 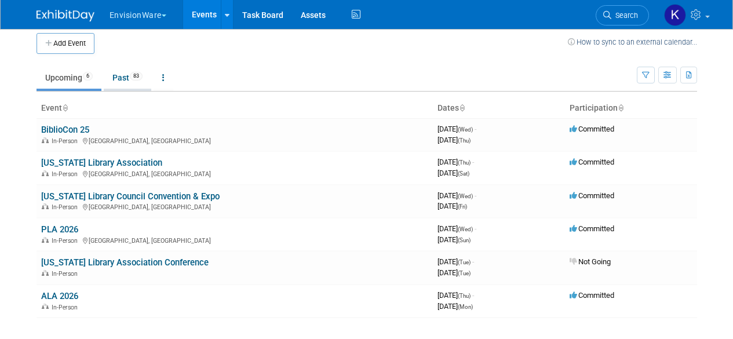 I want to click on span: (Sun), so click(x=464, y=240).